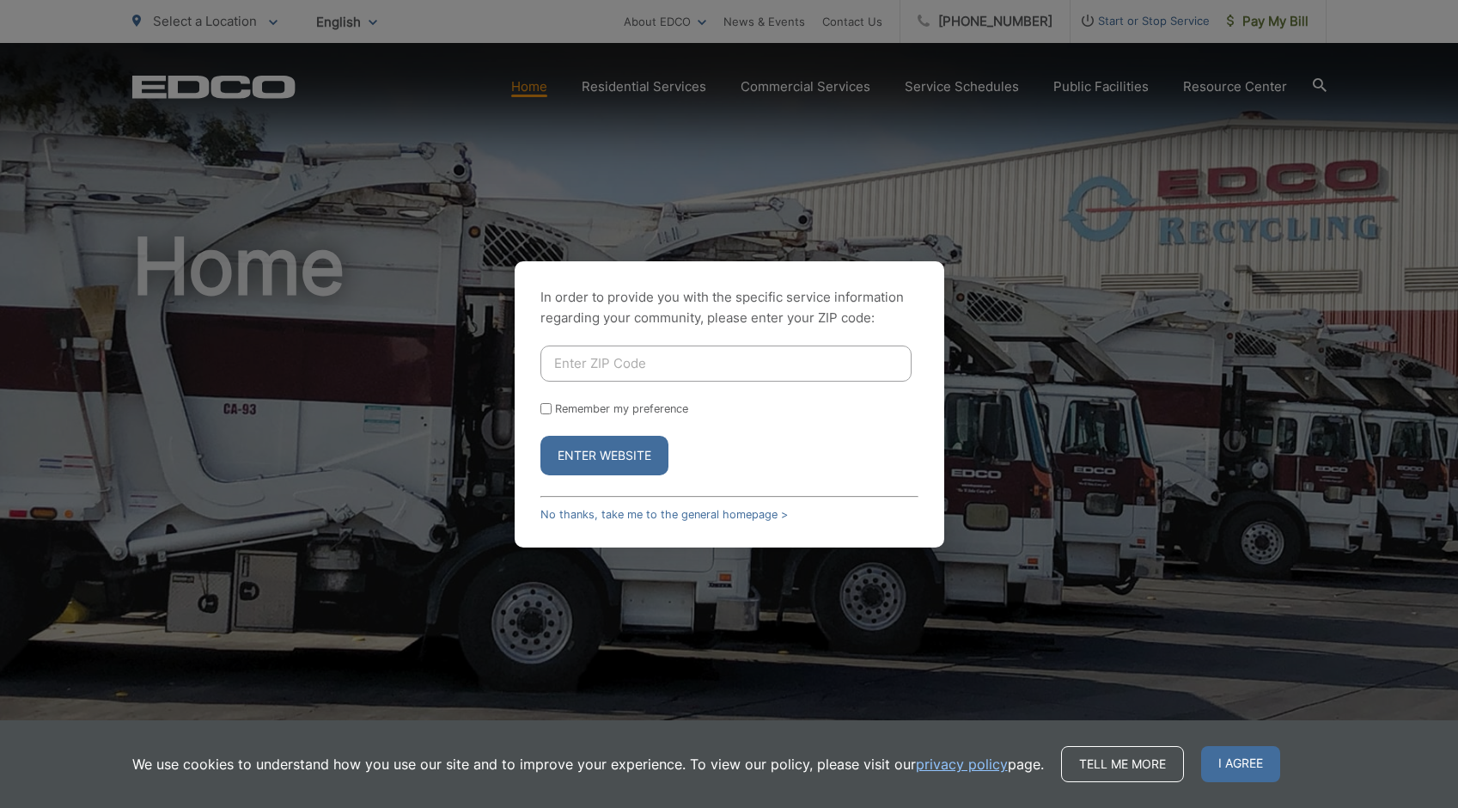  I want to click on a: privacy policy, so click(962, 764).